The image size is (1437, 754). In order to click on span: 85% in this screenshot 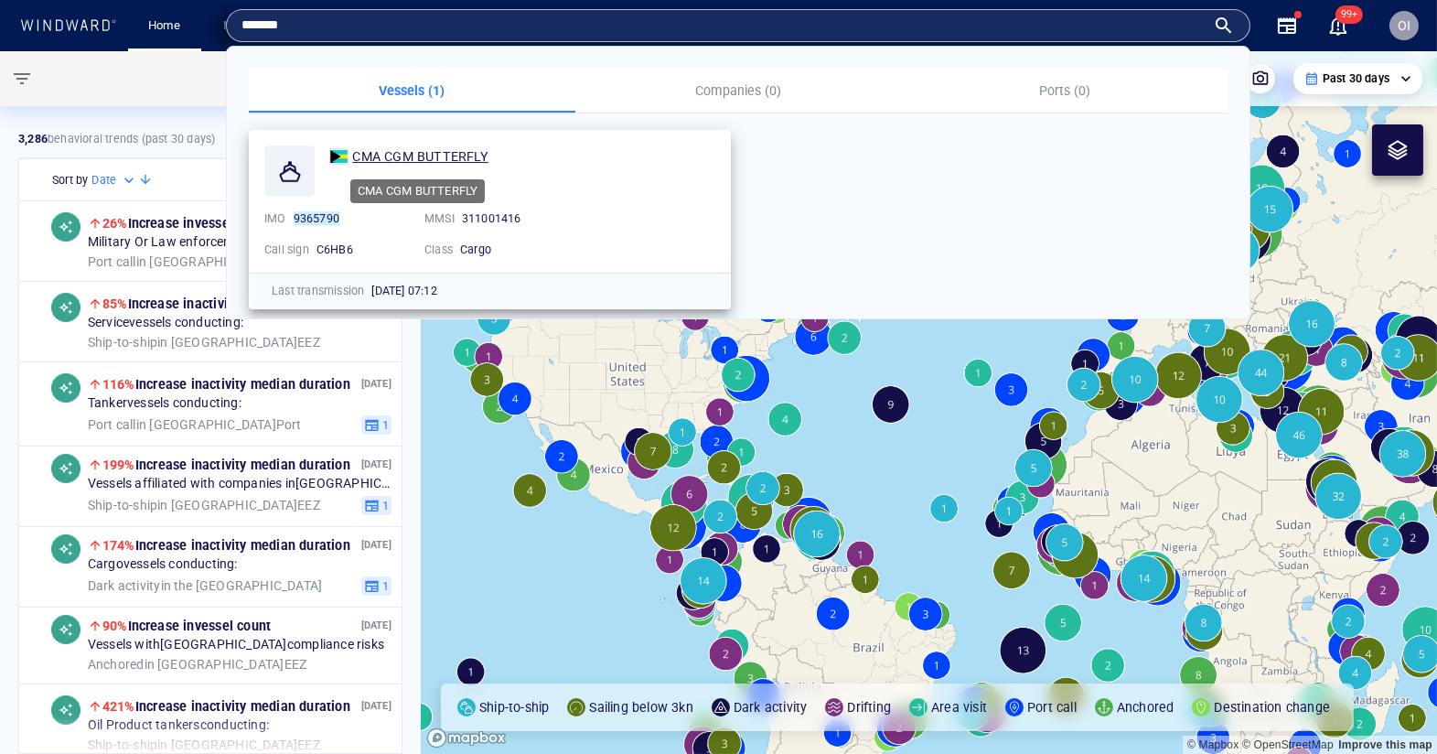, I will do `click(115, 304)`.